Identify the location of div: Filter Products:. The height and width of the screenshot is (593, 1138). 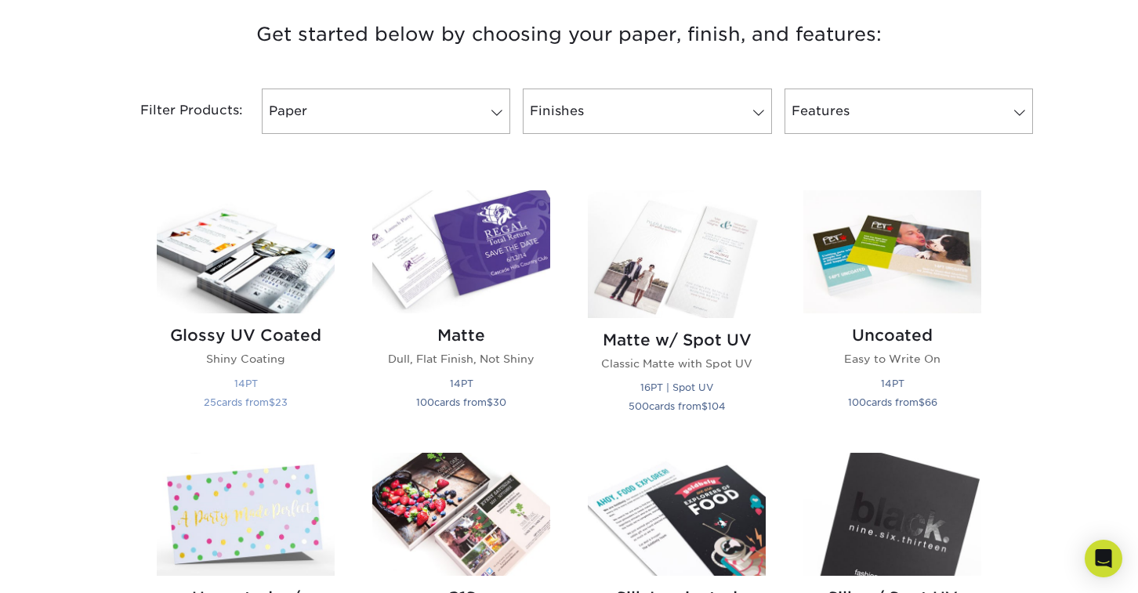
(177, 111).